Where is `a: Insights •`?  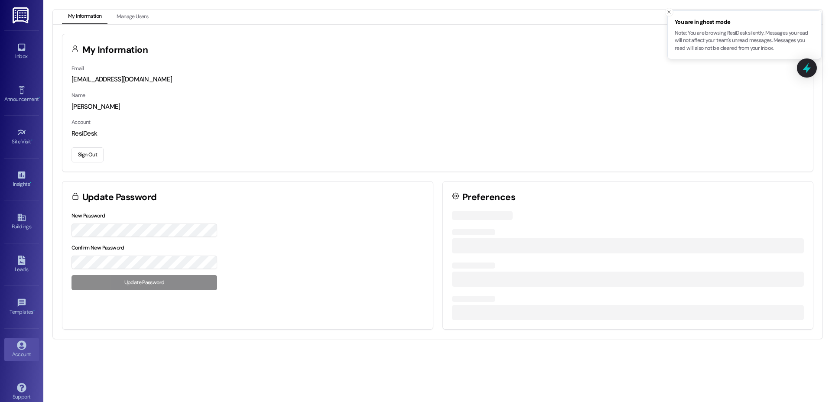
a: Insights • is located at coordinates (22, 179).